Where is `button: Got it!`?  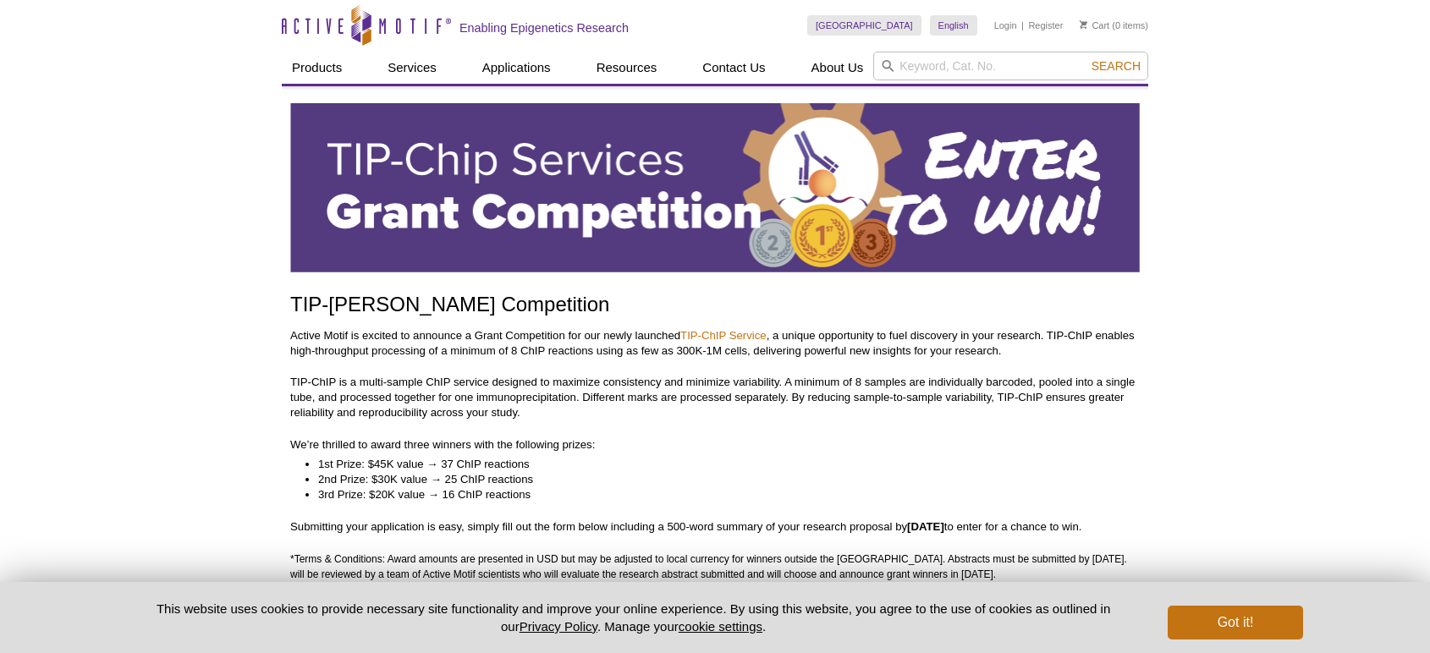 button: Got it! is located at coordinates (1235, 623).